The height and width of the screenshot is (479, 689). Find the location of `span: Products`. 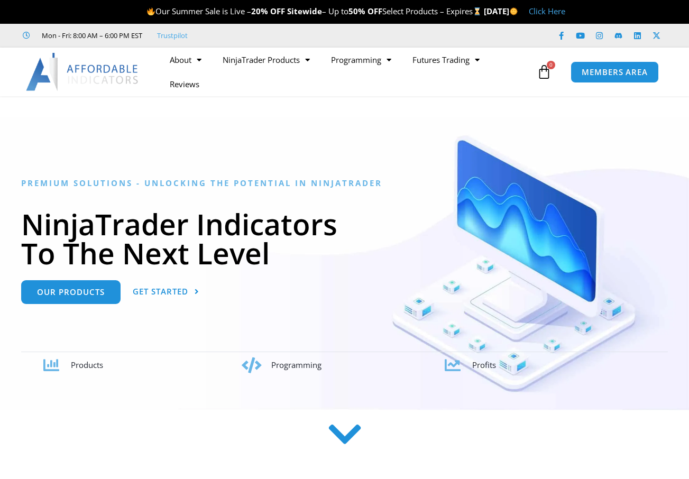

span: Products is located at coordinates (87, 365).